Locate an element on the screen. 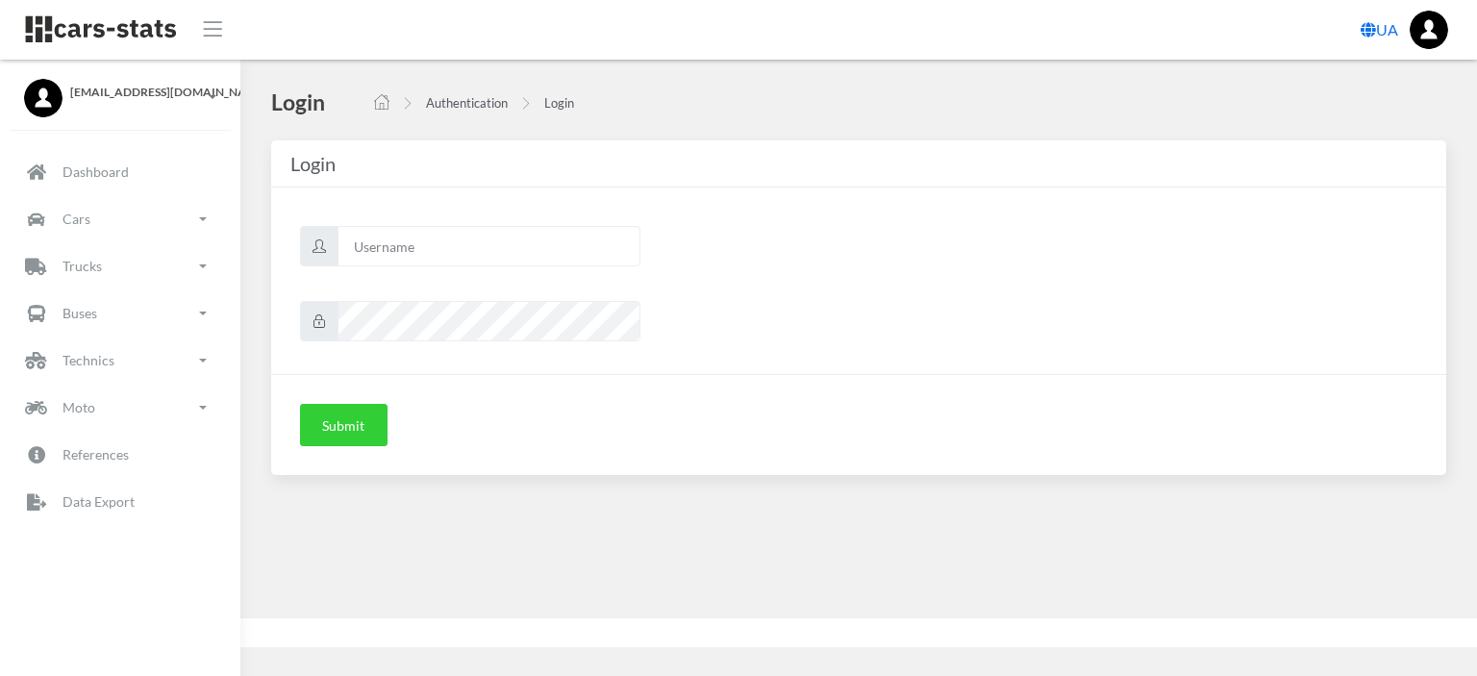  p: Dashboard is located at coordinates (95, 171).